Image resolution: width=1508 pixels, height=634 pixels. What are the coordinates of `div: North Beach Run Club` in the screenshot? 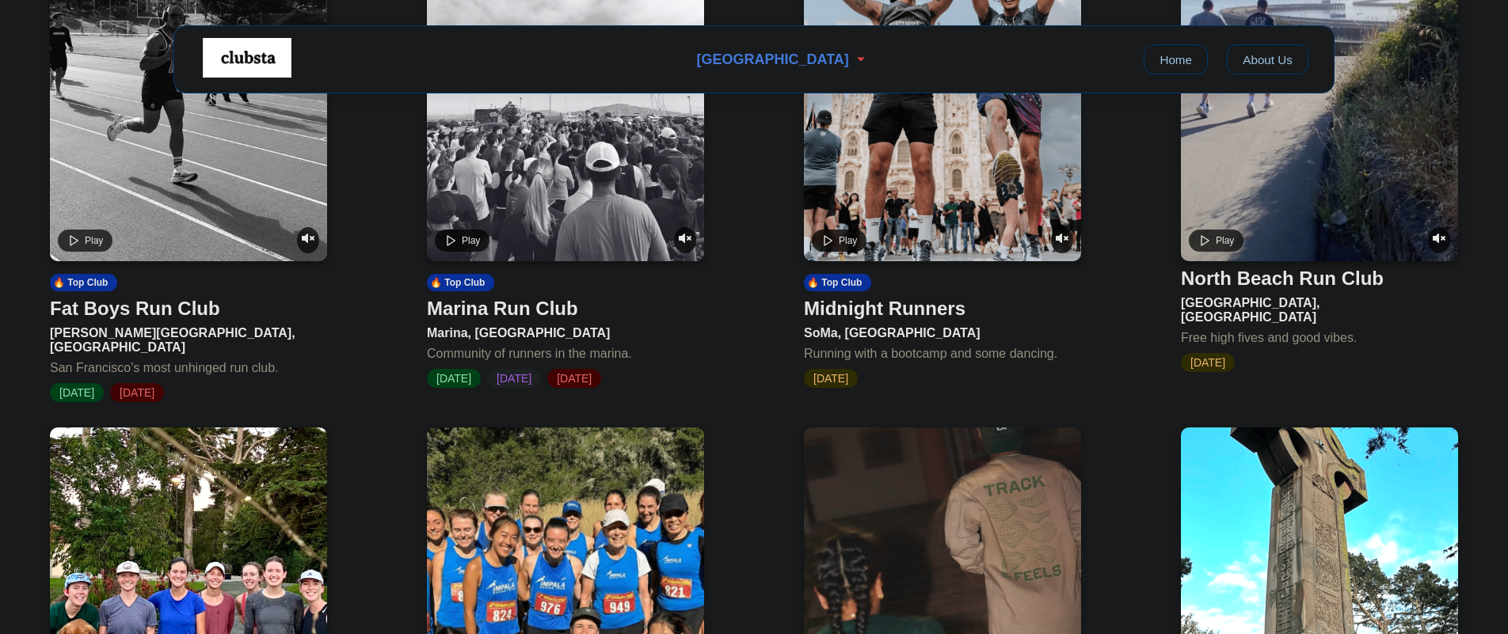 It's located at (1282, 279).